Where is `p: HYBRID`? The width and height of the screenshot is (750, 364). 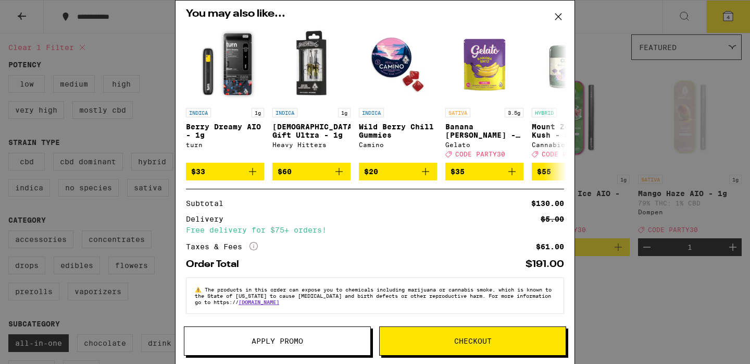 p: HYBRID is located at coordinates (544, 112).